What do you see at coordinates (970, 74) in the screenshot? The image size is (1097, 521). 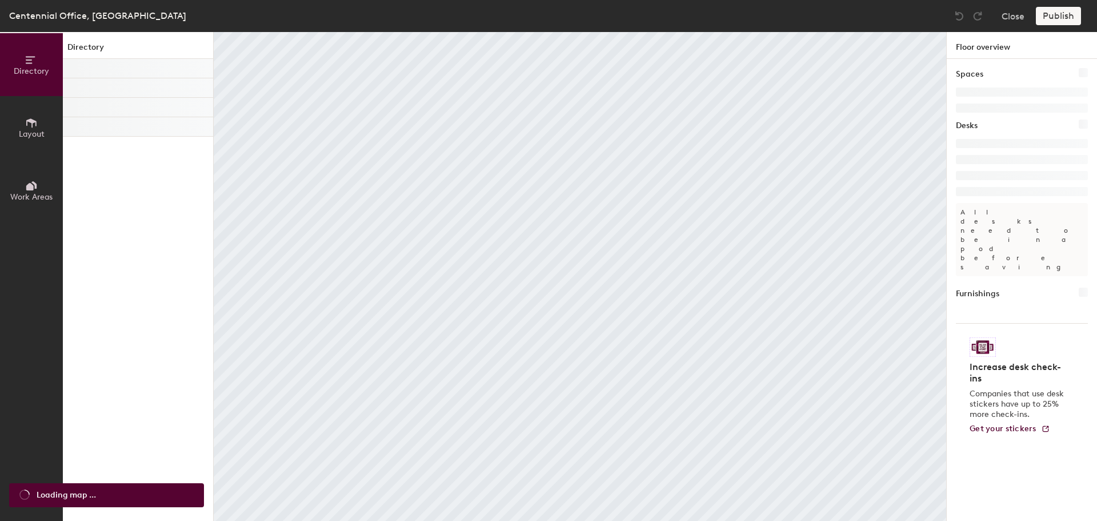 I see `h1: Spaces` at bounding box center [970, 74].